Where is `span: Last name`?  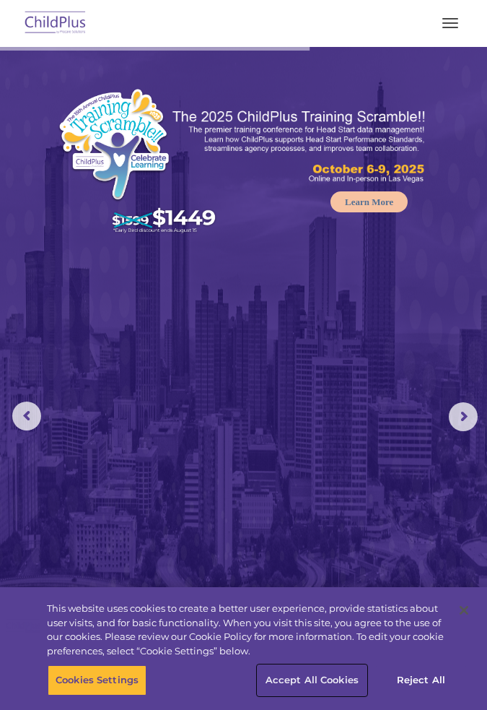 span: Last name is located at coordinates (227, 100).